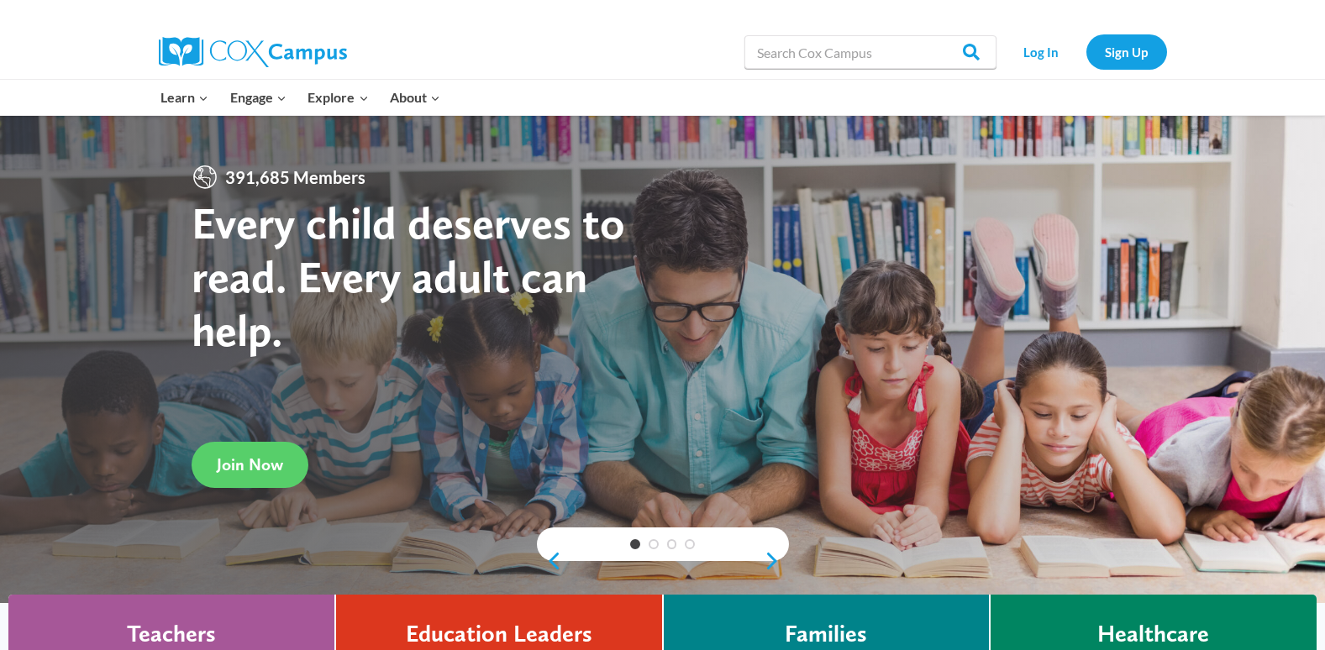 This screenshot has height=650, width=1325. What do you see at coordinates (408, 276) in the screenshot?
I see `strong: Every child deserves to read. Every adult can help.` at bounding box center [408, 276].